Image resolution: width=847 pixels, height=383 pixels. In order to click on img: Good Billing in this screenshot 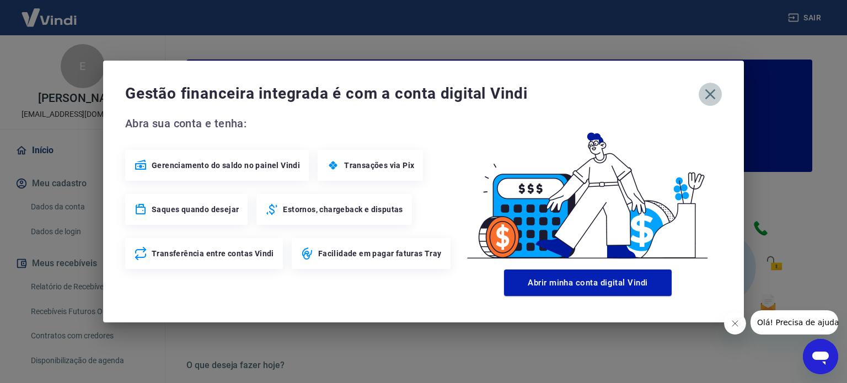, I will do `click(588, 190)`.